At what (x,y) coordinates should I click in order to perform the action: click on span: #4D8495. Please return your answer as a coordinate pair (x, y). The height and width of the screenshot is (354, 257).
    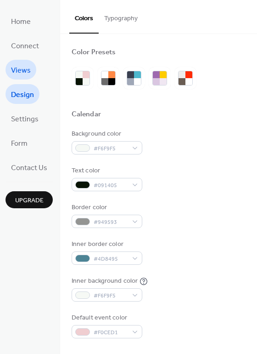
    Looking at the image, I should click on (111, 259).